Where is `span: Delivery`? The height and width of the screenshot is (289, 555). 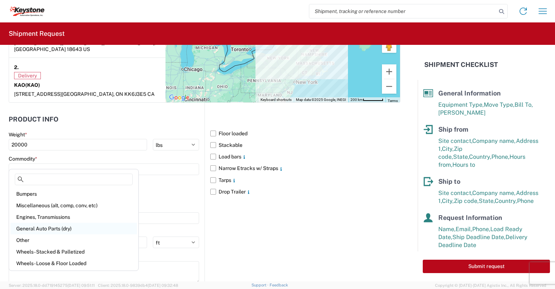 span: Delivery is located at coordinates (27, 75).